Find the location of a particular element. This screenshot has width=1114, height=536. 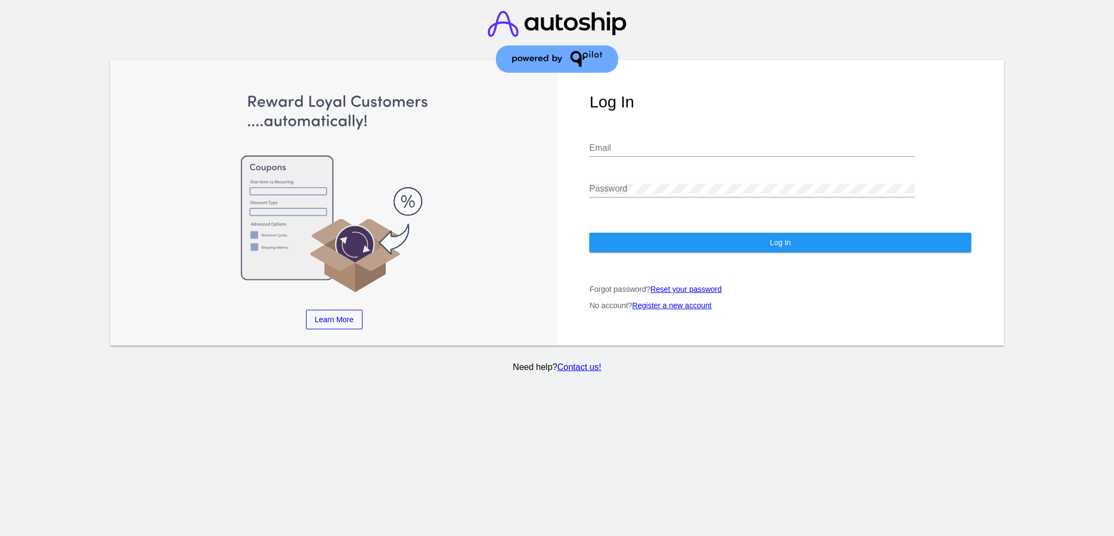

p: No account? is located at coordinates (779, 305).